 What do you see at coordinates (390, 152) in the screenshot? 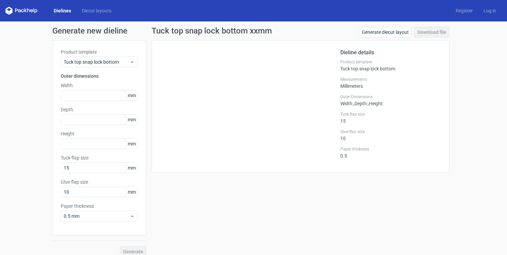
I see `div: 0.5` at bounding box center [390, 152].